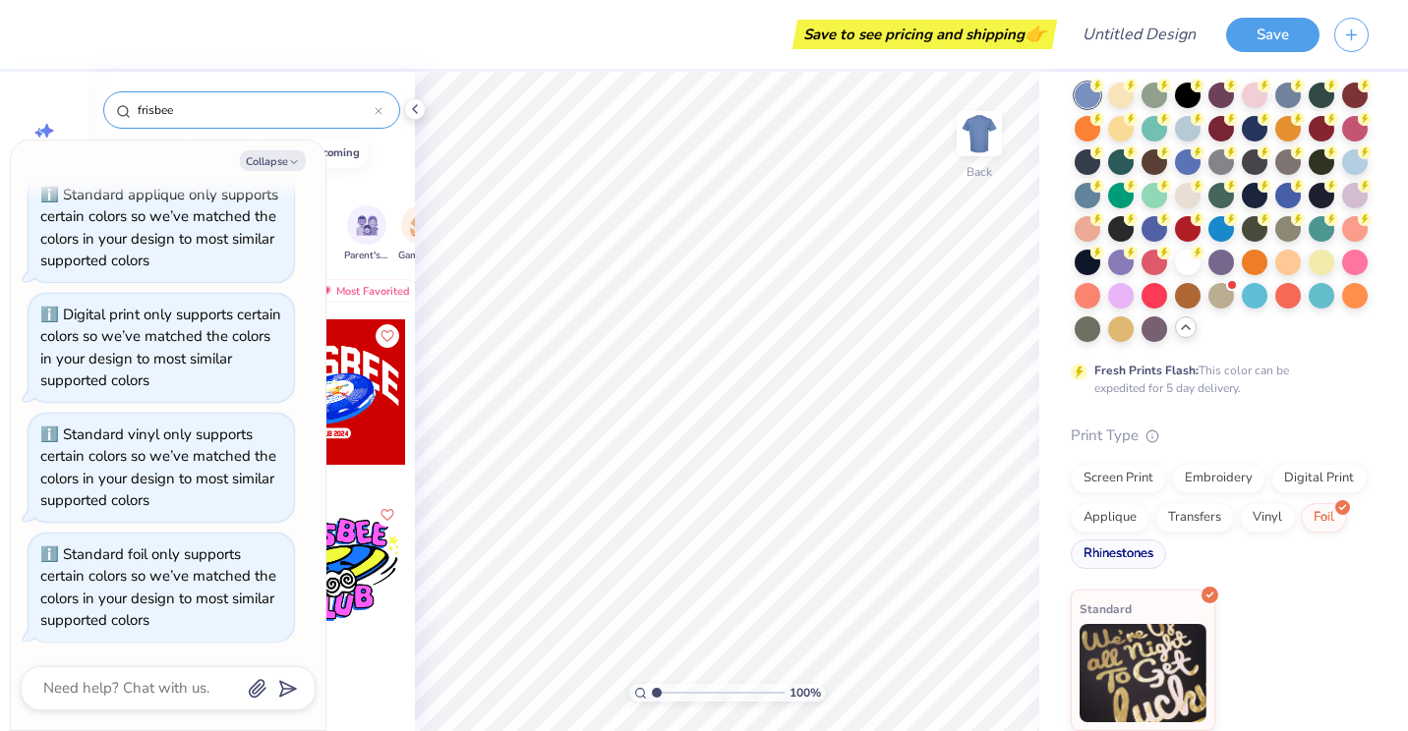 This screenshot has height=731, width=1408. I want to click on img: Standard, so click(1142, 673).